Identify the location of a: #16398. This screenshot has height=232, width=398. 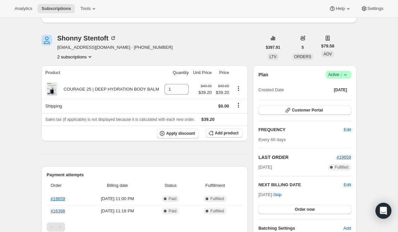
(58, 211).